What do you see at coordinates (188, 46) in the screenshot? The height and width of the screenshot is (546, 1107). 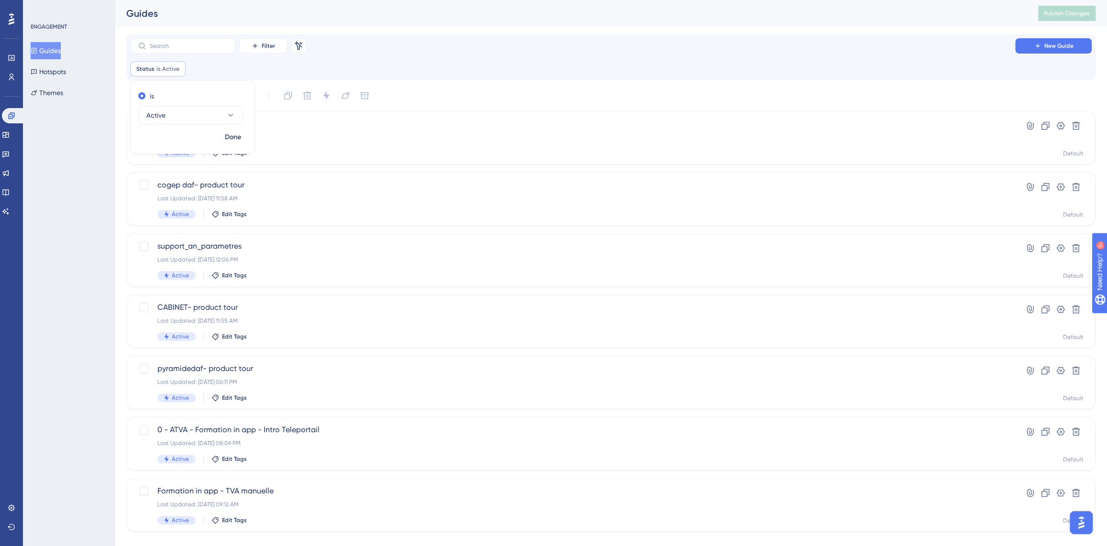 I see `input: Search` at bounding box center [188, 46].